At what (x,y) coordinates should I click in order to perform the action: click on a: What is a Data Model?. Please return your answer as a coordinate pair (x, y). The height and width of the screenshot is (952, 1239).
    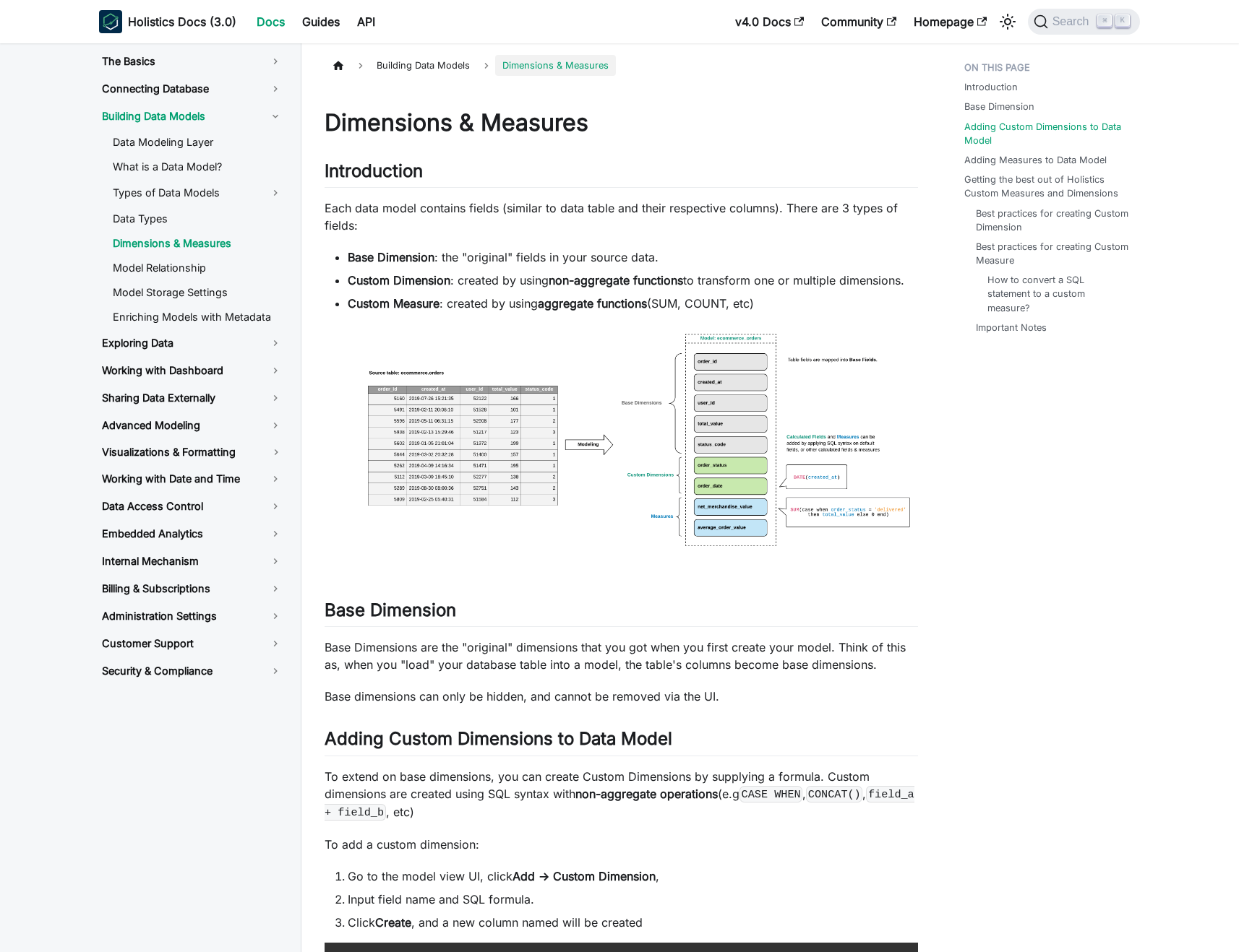
    Looking at the image, I should click on (197, 167).